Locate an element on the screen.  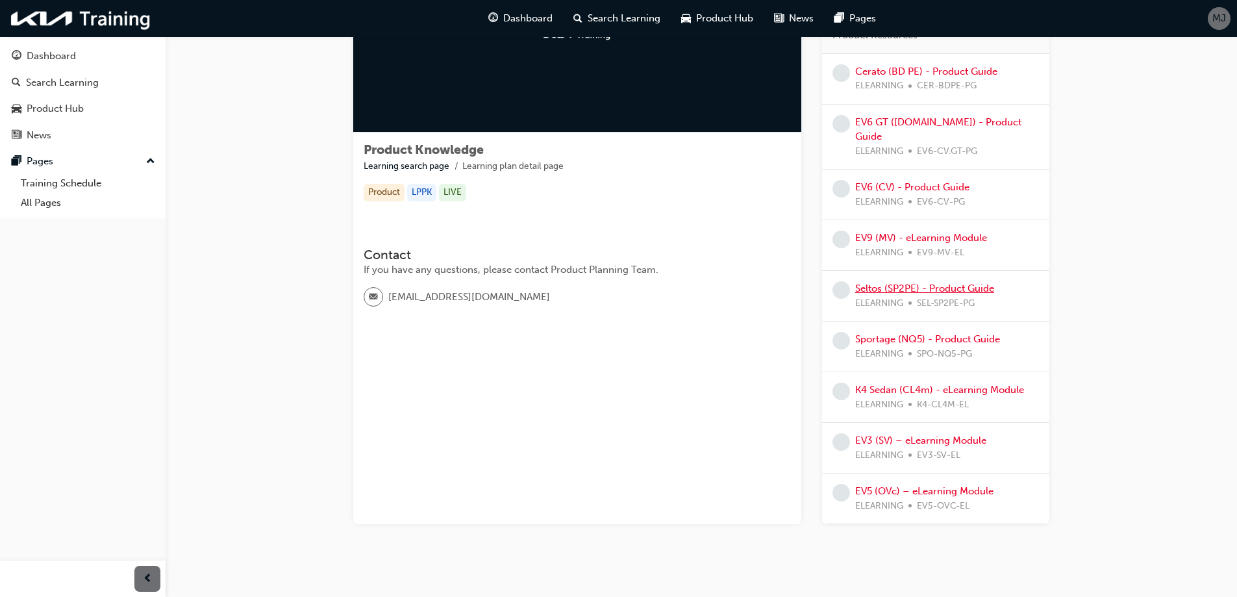
span: up-icon is located at coordinates (151, 162).